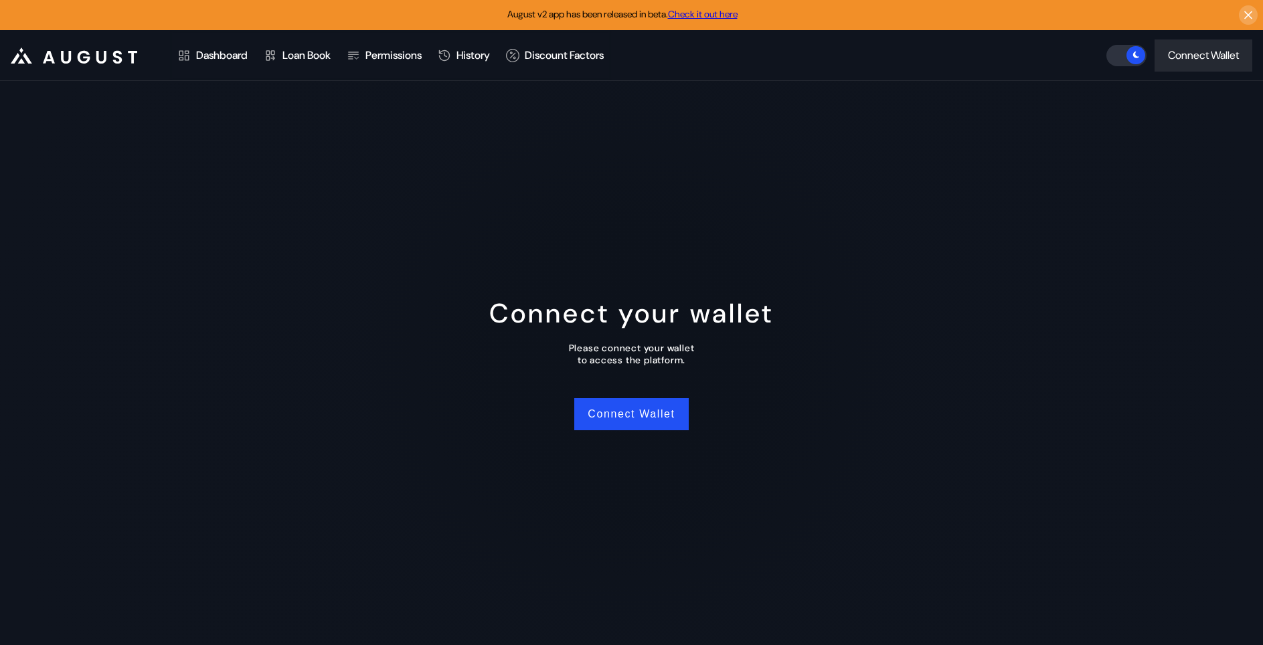 The width and height of the screenshot is (1263, 645). Describe the element at coordinates (307, 55) in the screenshot. I see `div: Loan Book` at that location.